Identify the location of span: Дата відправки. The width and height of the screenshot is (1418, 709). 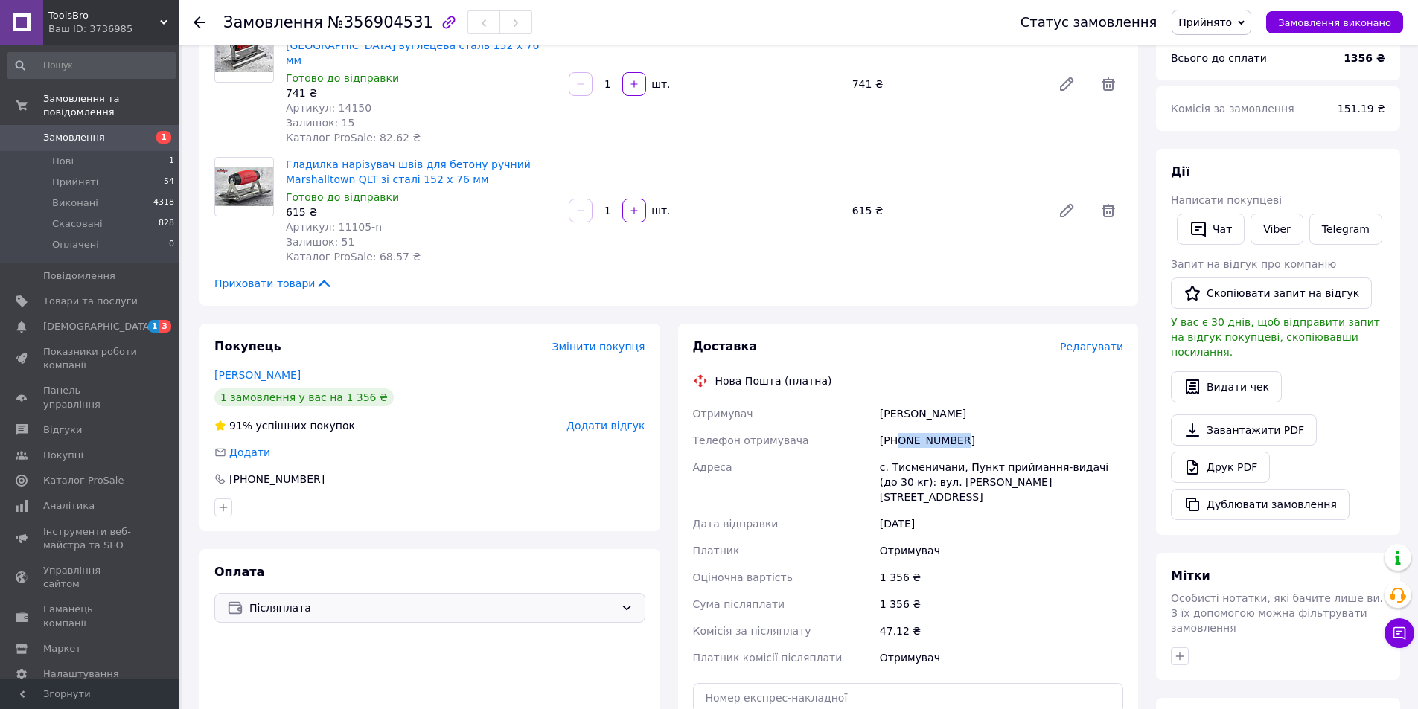
(735, 524).